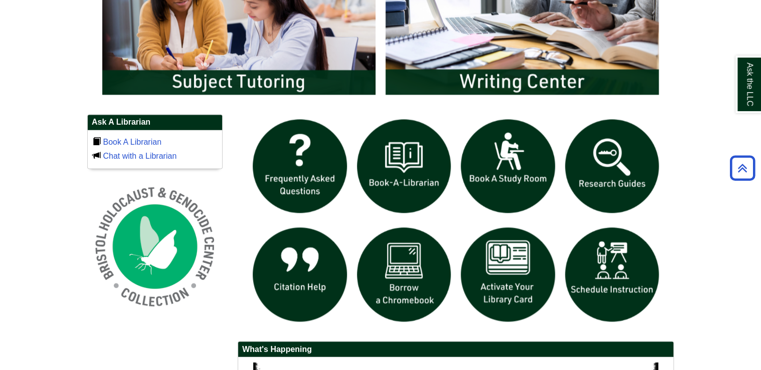 The image size is (761, 370). I want to click on a: Book A Librarian, so click(132, 142).